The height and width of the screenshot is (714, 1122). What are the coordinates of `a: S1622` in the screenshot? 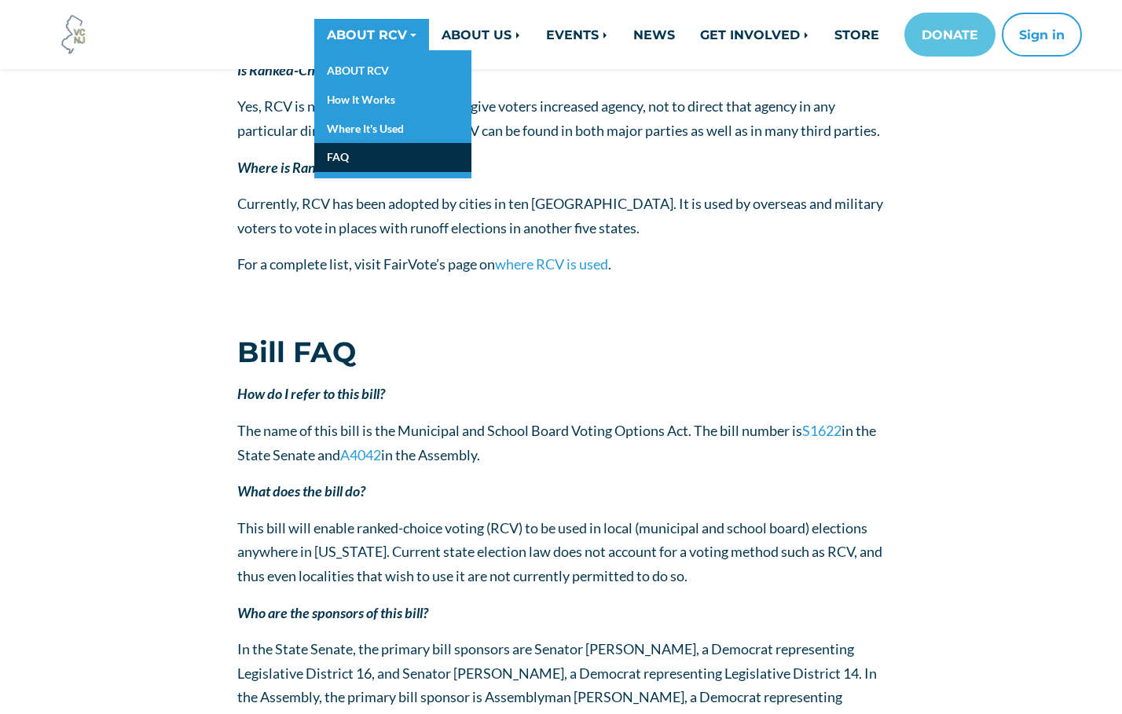 It's located at (822, 431).